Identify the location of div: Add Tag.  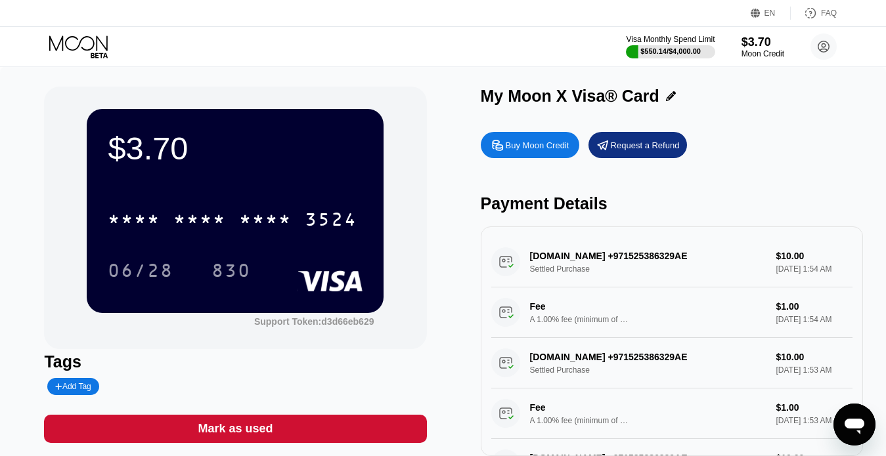
(73, 387).